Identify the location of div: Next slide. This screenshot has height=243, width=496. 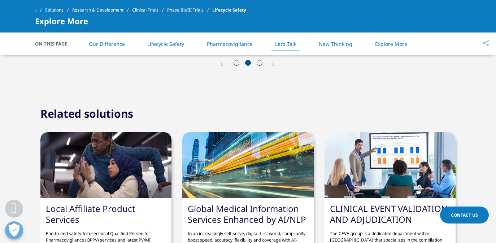
(270, 64).